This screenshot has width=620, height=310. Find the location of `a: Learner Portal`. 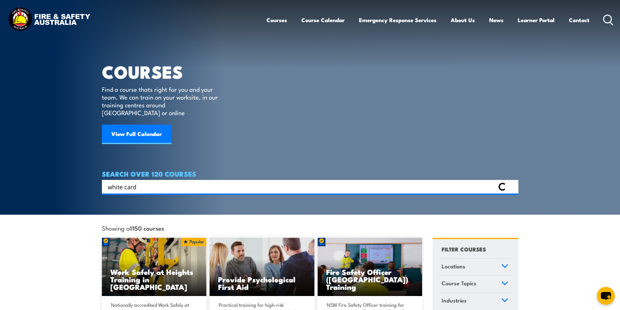

a: Learner Portal is located at coordinates (536, 20).